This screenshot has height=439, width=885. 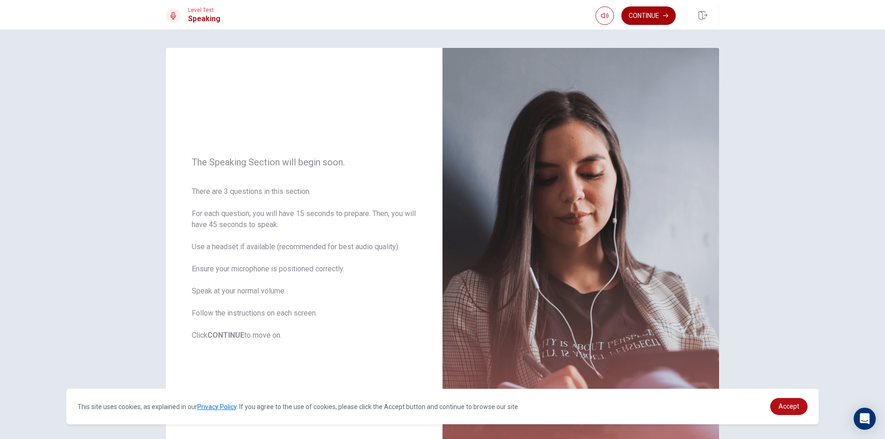 I want to click on a: Privacy Policy, so click(x=217, y=407).